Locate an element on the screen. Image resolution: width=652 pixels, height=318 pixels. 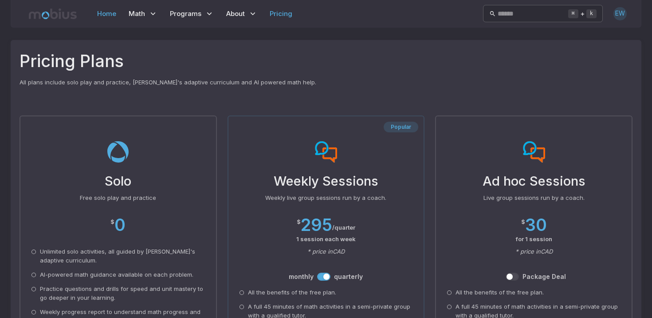
span: Popular is located at coordinates (401, 127).